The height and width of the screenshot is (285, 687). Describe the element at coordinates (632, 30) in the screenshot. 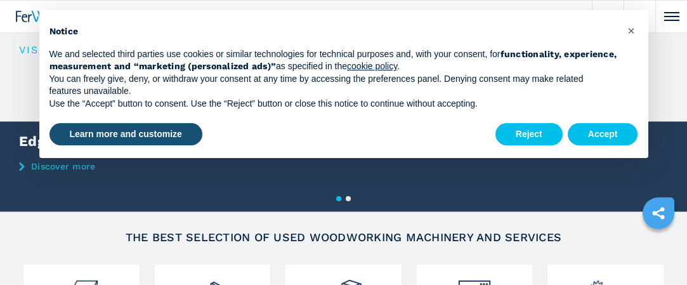

I see `button: Close this notice` at that location.